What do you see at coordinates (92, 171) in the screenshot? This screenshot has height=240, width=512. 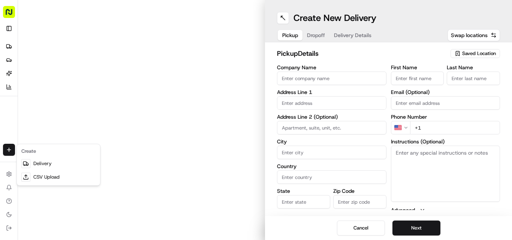 I see `a: 💻API Documentation` at bounding box center [92, 171].